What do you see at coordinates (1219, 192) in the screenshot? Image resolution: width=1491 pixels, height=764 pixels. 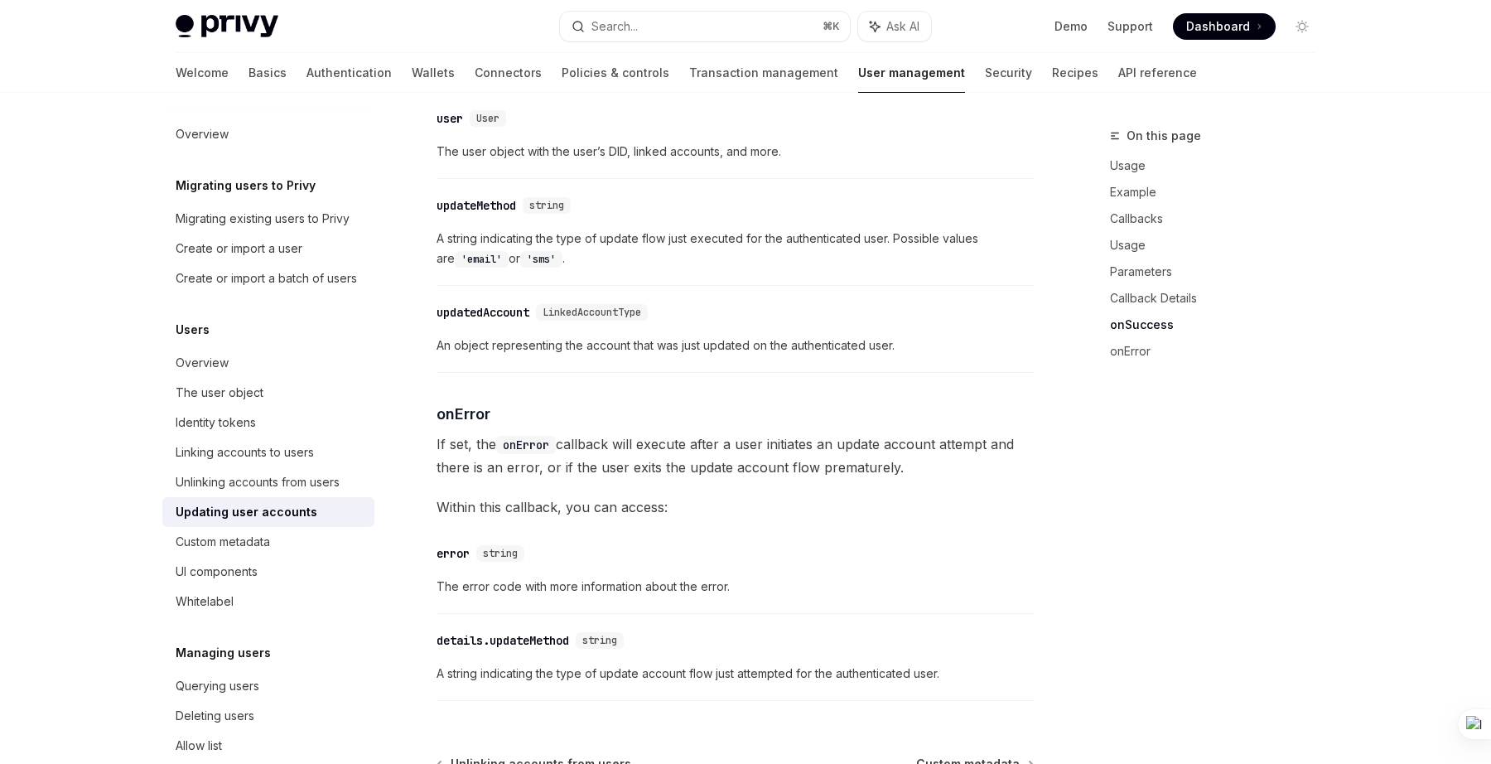 I see `a: Example` at bounding box center [1219, 192].